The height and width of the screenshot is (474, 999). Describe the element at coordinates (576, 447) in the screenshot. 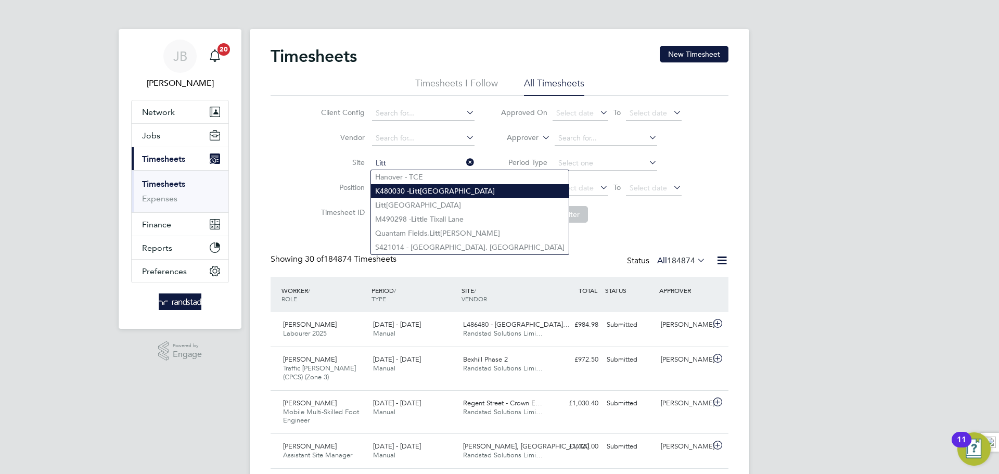

I see `div: £1,120.00` at that location.